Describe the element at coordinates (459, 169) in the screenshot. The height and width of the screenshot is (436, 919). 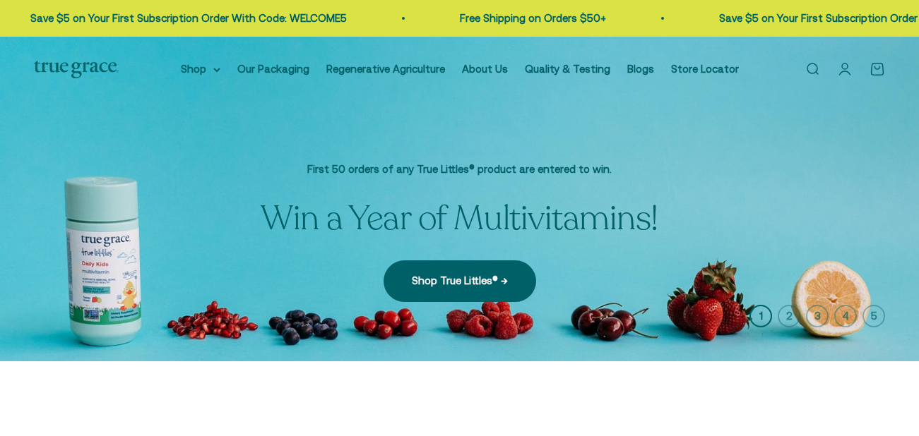
I see `p: First 50 orders of any True Littles® product are entered to win.` at that location.